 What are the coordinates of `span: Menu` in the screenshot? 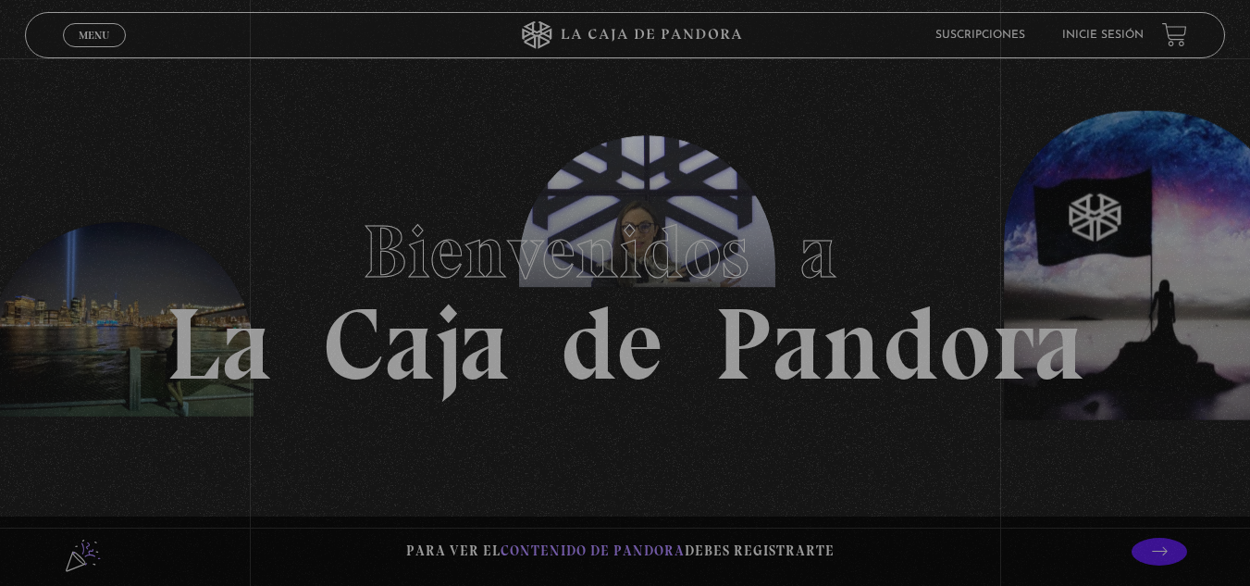 It's located at (93, 35).